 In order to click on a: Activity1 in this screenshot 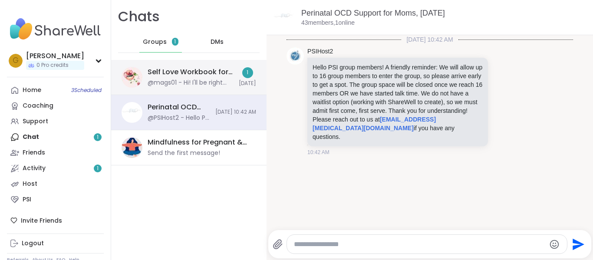, I will do `click(55, 168)`.